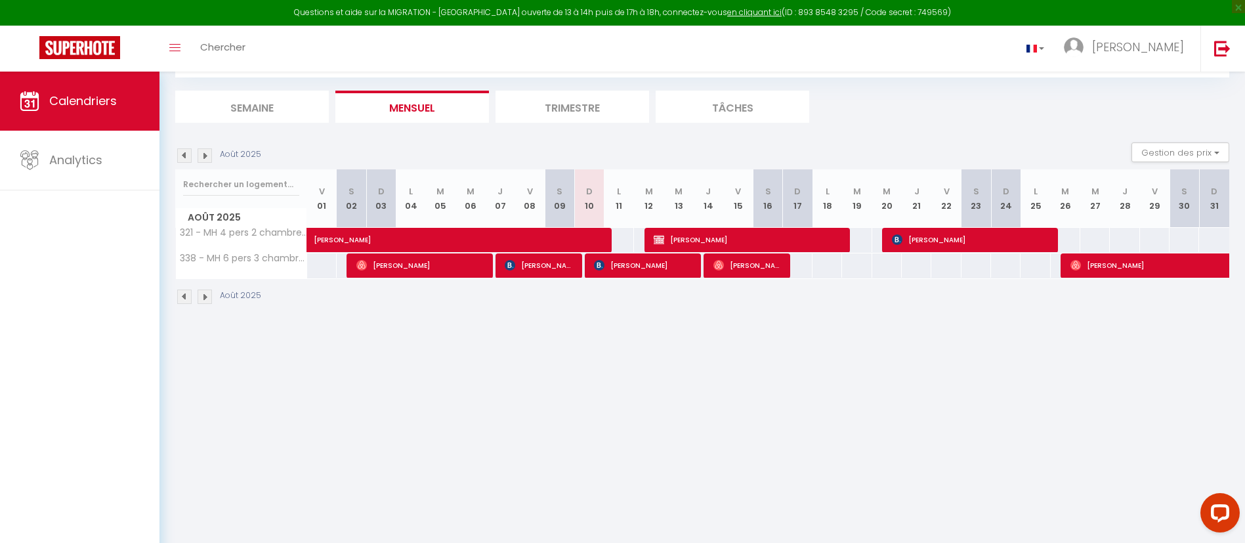  Describe the element at coordinates (75, 159) in the screenshot. I see `span: Analytics` at that location.